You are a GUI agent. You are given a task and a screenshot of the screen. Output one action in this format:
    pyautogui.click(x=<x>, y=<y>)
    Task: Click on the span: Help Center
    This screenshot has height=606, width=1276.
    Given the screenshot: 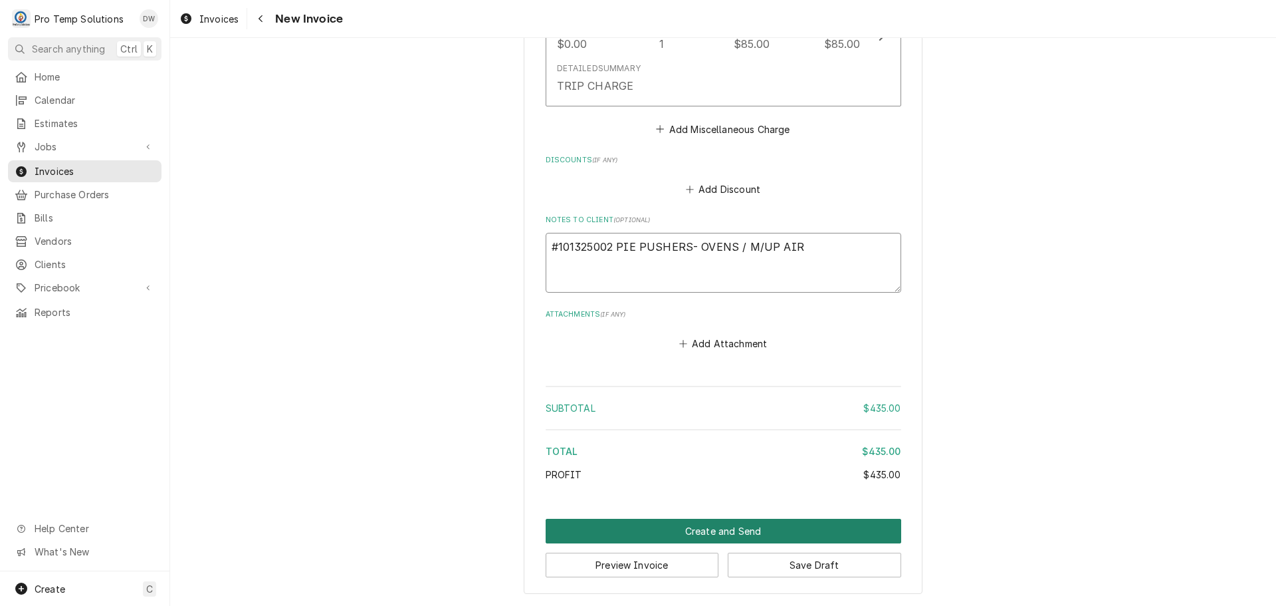 What is the action you would take?
    pyautogui.click(x=94, y=528)
    